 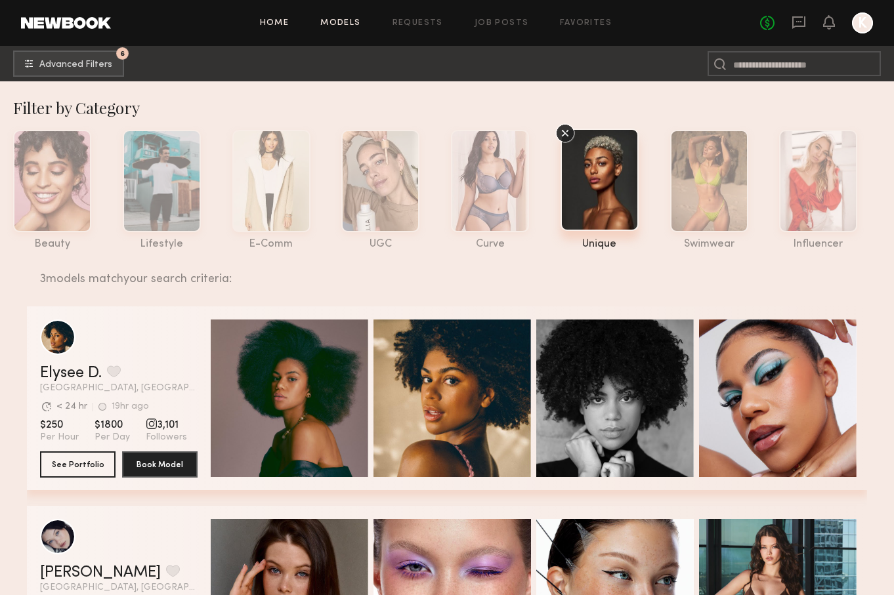 I want to click on span: Advanced Filters, so click(x=75, y=65).